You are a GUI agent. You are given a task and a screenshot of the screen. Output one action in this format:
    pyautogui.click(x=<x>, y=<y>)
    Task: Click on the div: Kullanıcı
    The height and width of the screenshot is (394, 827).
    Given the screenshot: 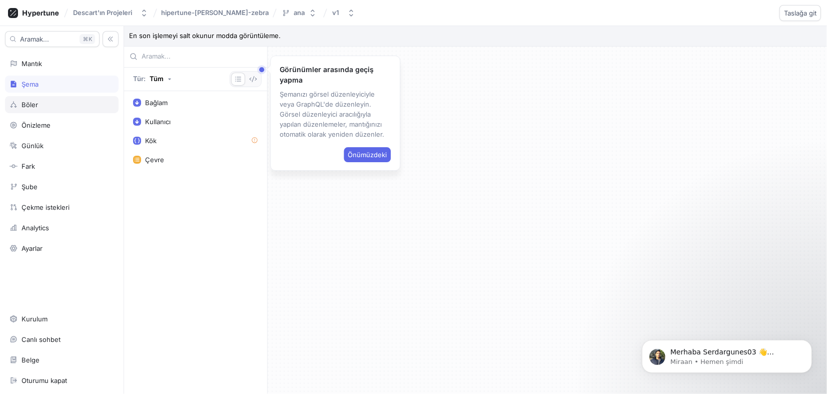 What is the action you would take?
    pyautogui.click(x=158, y=122)
    